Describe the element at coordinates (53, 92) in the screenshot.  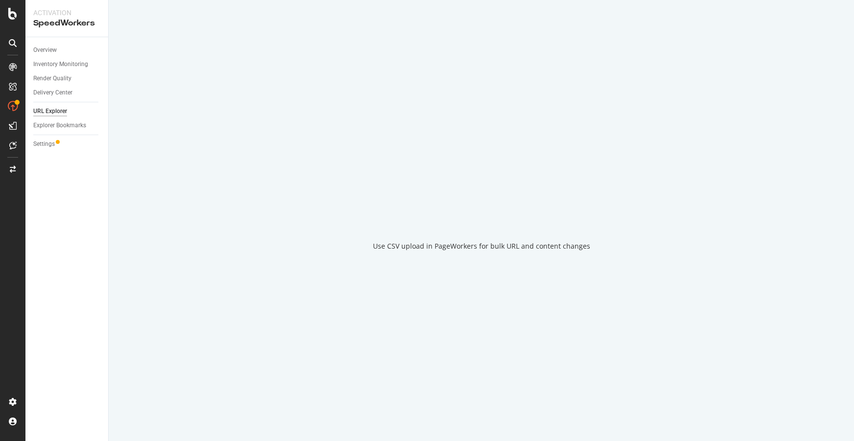
I see `div: Delivery Center` at that location.